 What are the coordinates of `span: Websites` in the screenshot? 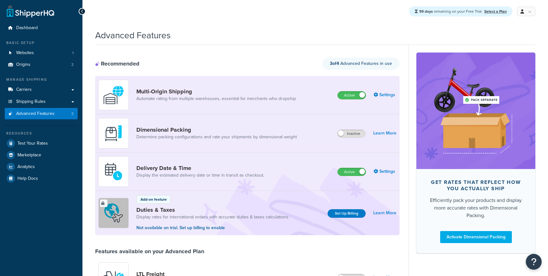 It's located at (25, 53).